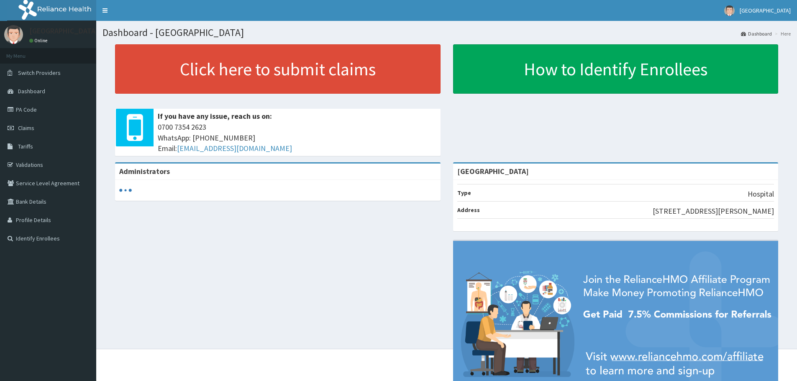  I want to click on span: Switch Providers, so click(39, 73).